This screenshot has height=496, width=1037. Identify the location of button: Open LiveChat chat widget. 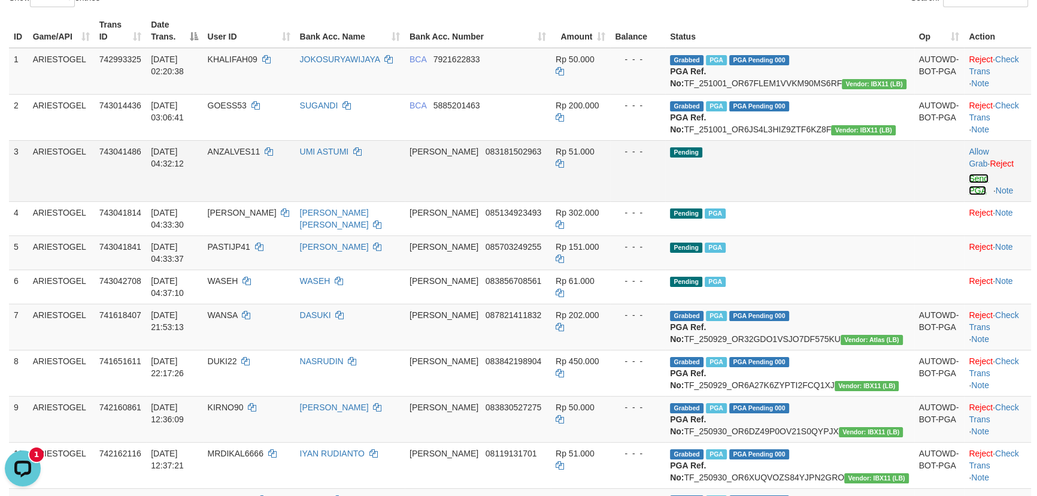
(23, 23).